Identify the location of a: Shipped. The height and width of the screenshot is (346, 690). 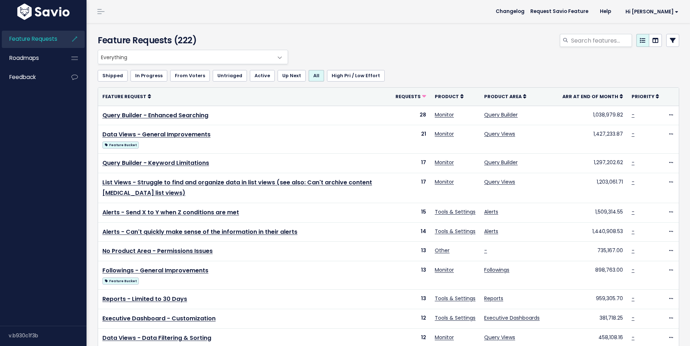
(113, 76).